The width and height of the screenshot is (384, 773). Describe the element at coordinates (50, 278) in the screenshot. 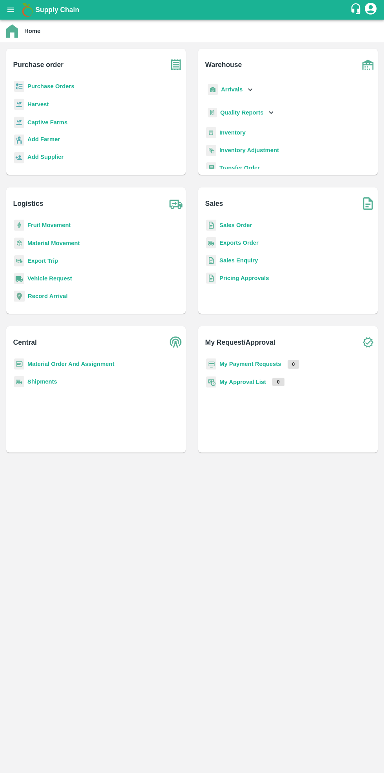

I see `b: Vehicle Request` at that location.